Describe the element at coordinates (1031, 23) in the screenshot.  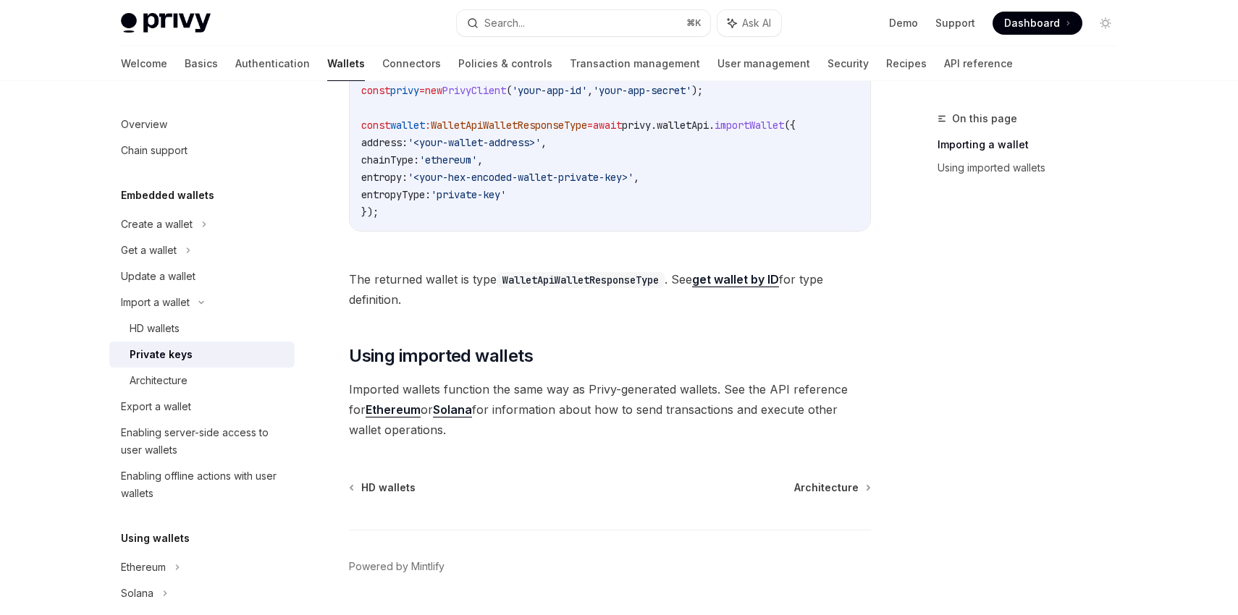
I see `span: Dashboard` at that location.